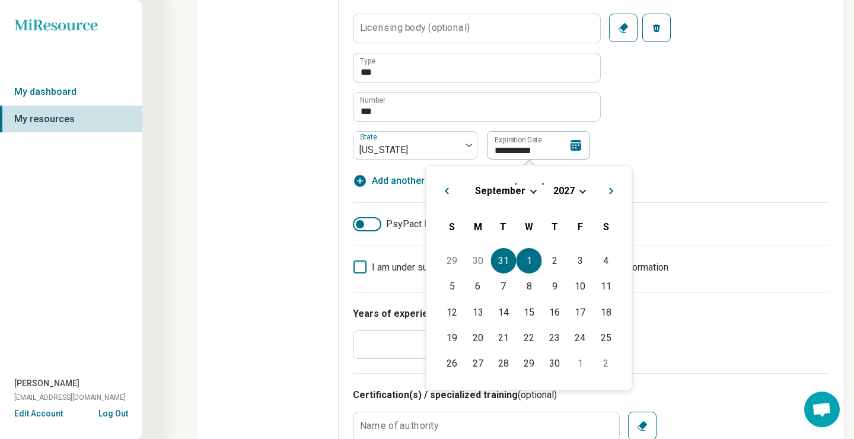 The width and height of the screenshot is (854, 439). I want to click on div: Choose Saturday, September 25th, 2027, so click(605, 337).